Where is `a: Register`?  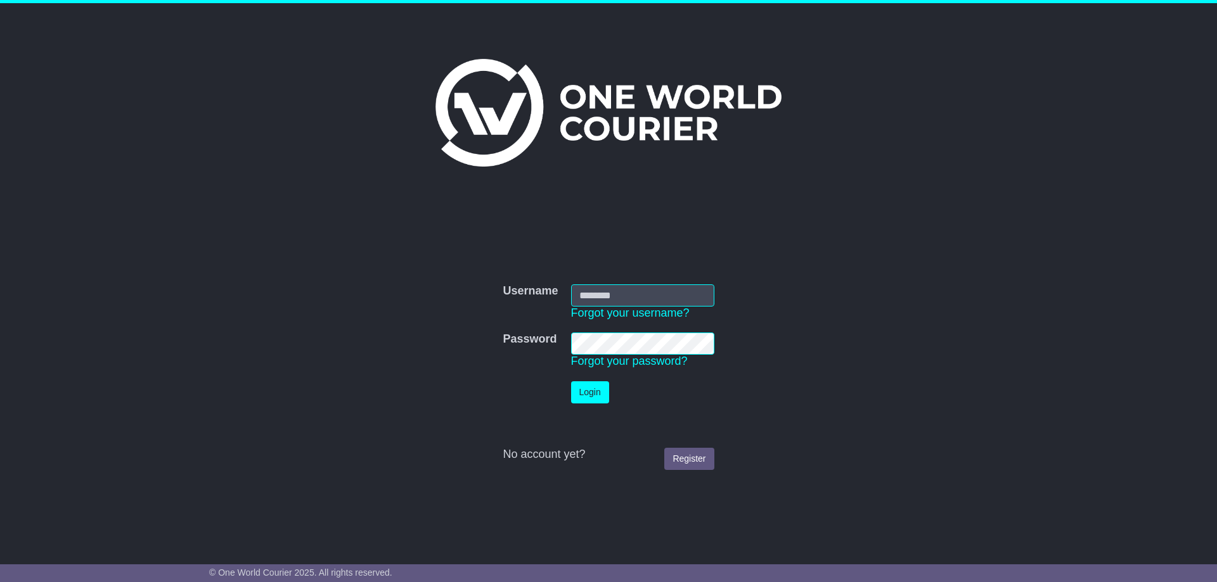 a: Register is located at coordinates (689, 459).